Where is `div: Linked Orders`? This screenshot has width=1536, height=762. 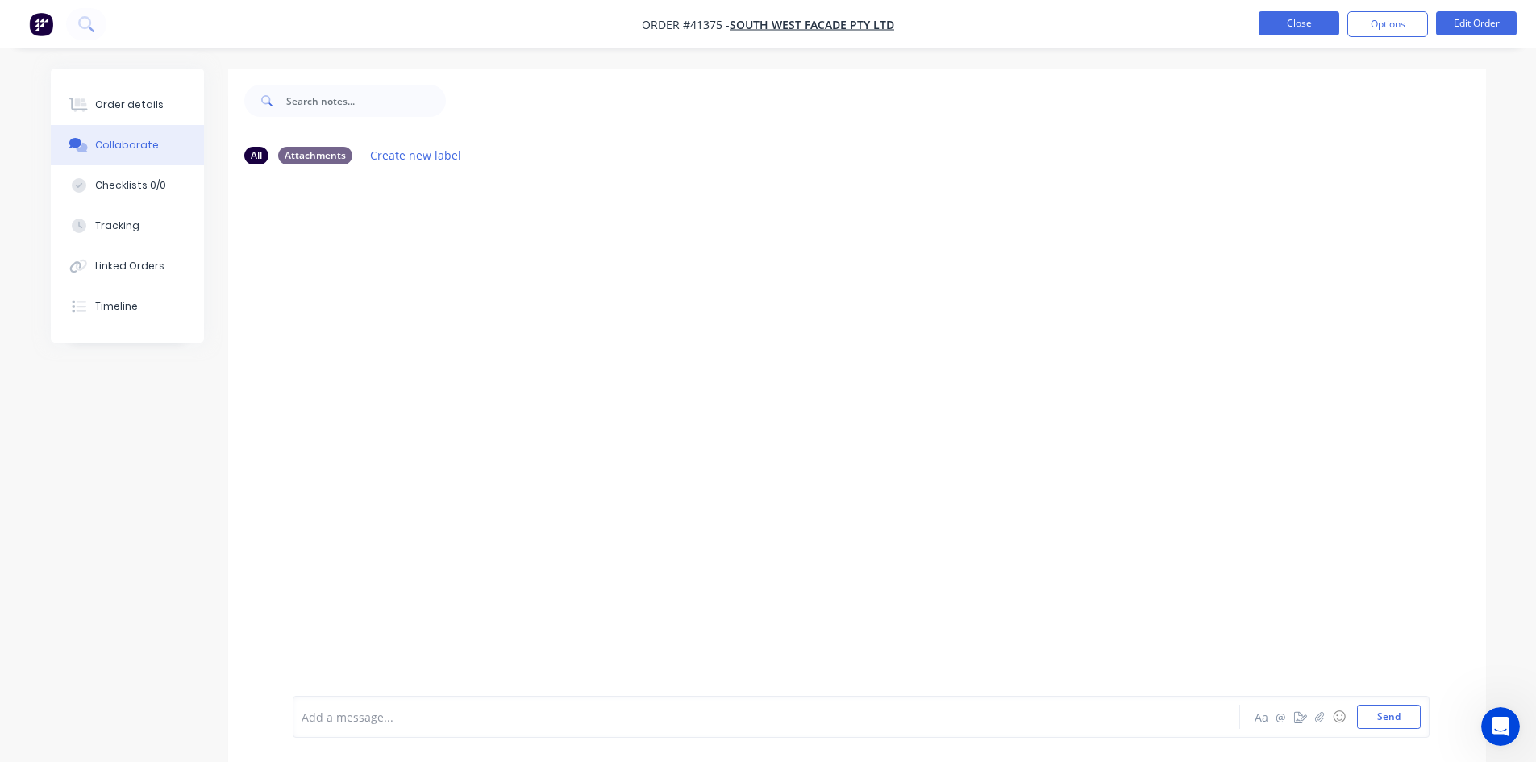 div: Linked Orders is located at coordinates (130, 266).